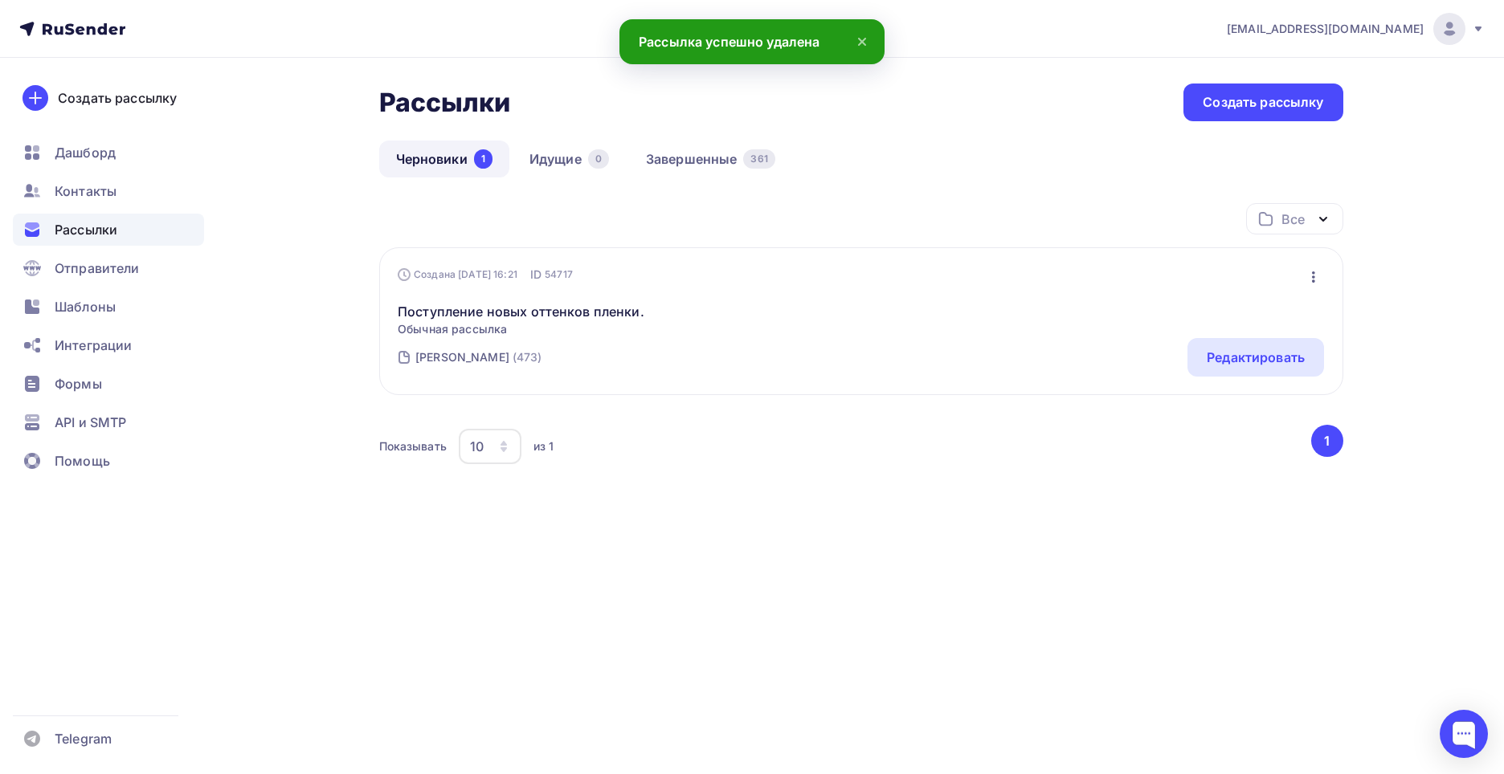 This screenshot has width=1504, height=774. What do you see at coordinates (544, 447) in the screenshot?
I see `div: из 1` at bounding box center [544, 447].